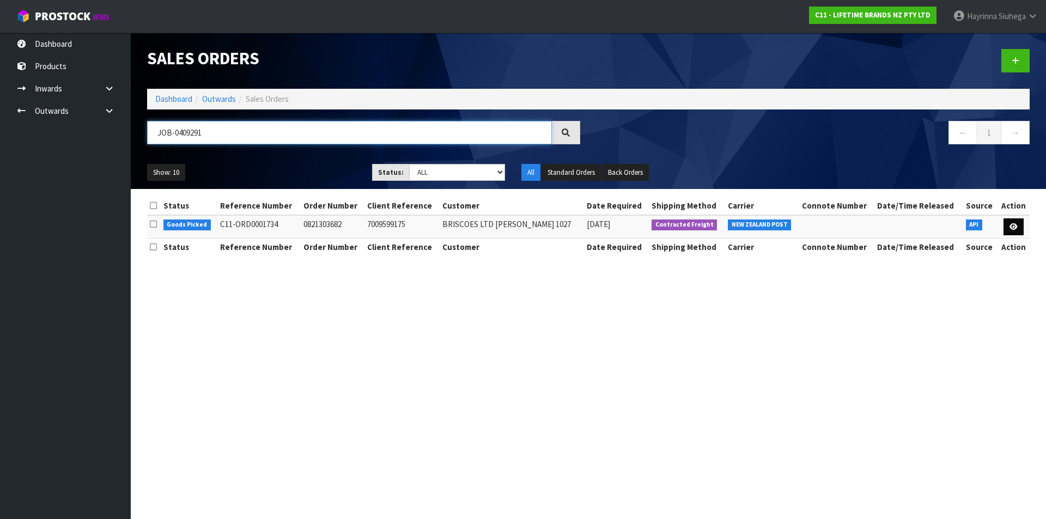  What do you see at coordinates (166, 173) in the screenshot?
I see `button: Show: 10` at bounding box center [166, 173].